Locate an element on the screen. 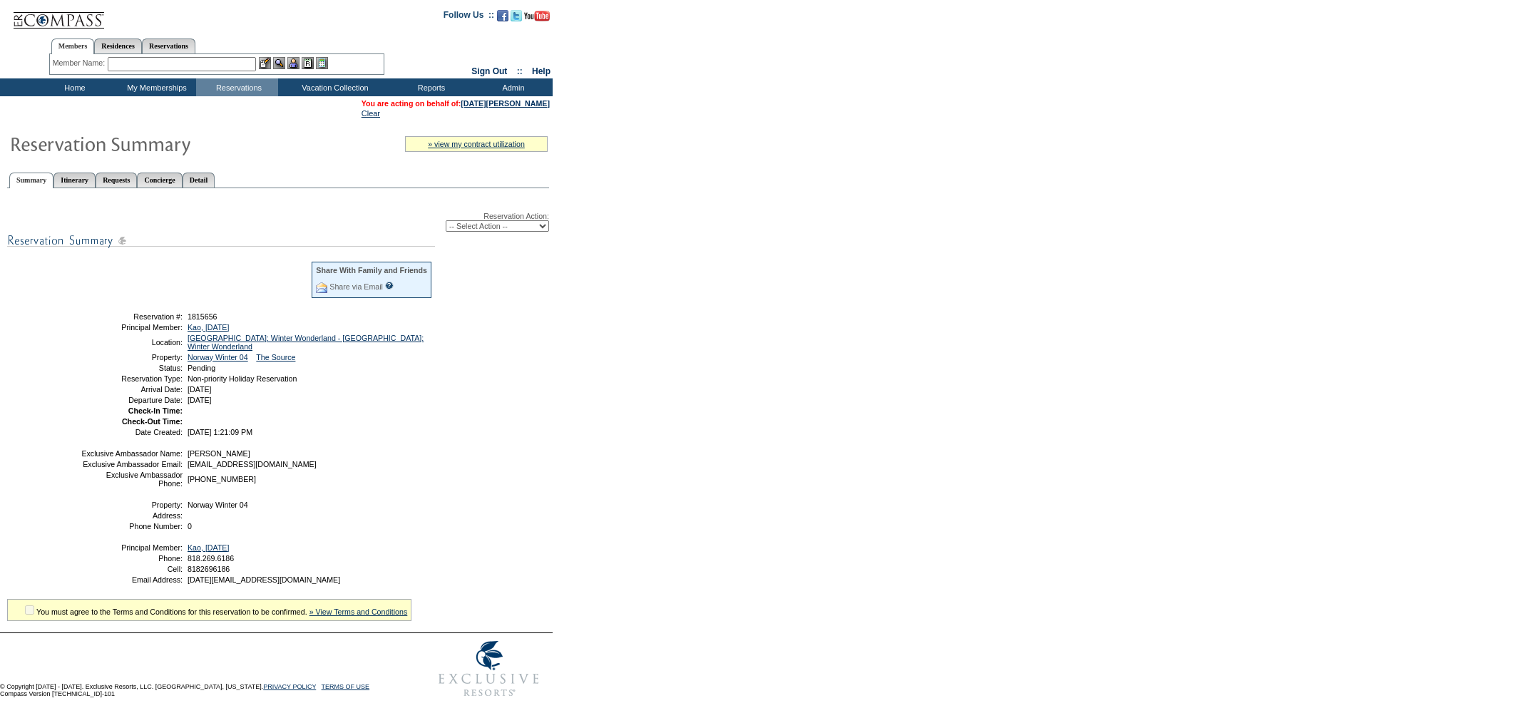 The image size is (1521, 728). a: Follow us on Twitter is located at coordinates (516, 19).